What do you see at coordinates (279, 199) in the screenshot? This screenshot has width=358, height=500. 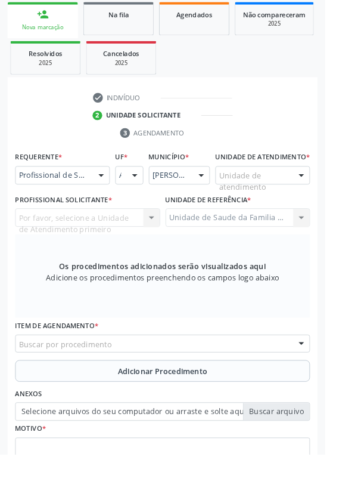 I see `span: Unidade de atendimento` at bounding box center [279, 199].